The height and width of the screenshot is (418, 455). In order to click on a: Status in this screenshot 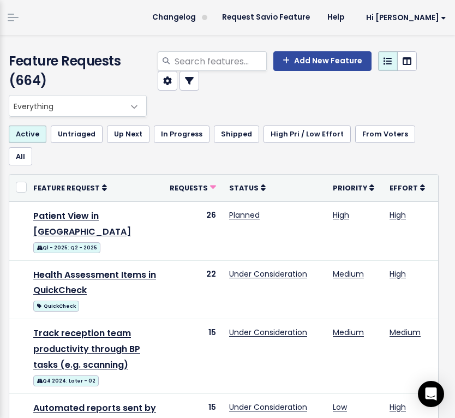, I will do `click(247, 188)`.